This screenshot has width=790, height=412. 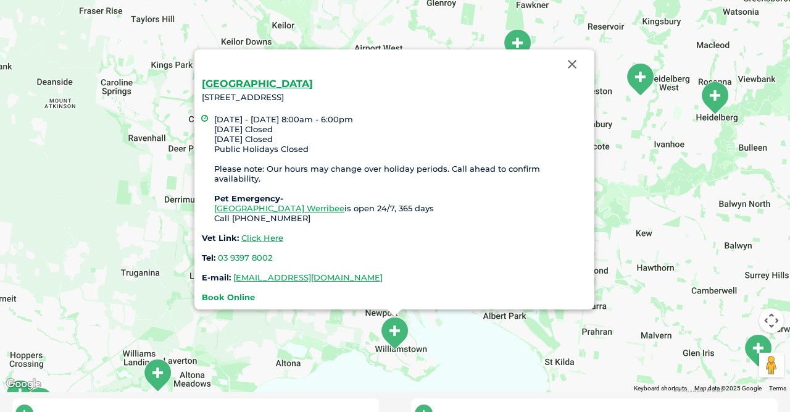 I want to click on a: 03 9397 8002, so click(x=245, y=257).